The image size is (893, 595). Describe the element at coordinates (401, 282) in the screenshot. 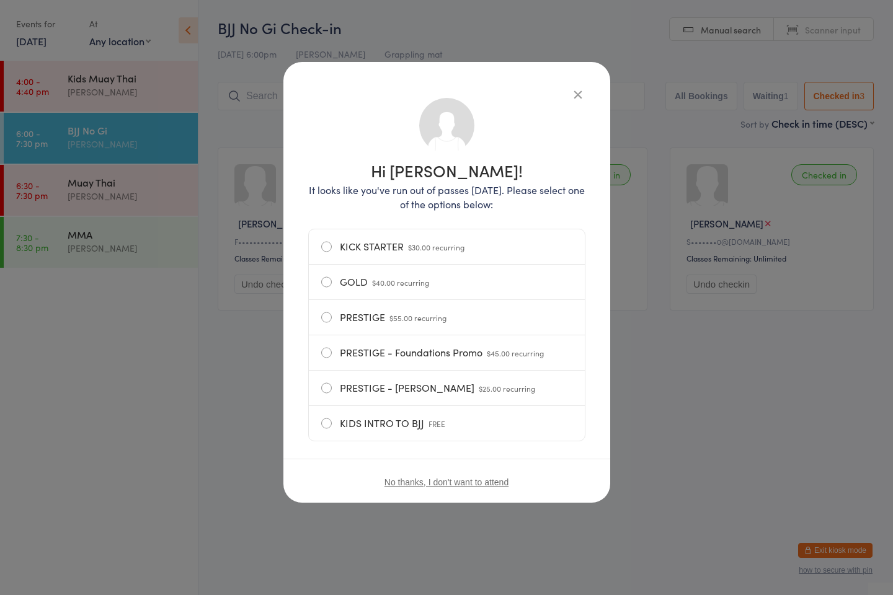

I see `span: $40.00 recurring` at that location.